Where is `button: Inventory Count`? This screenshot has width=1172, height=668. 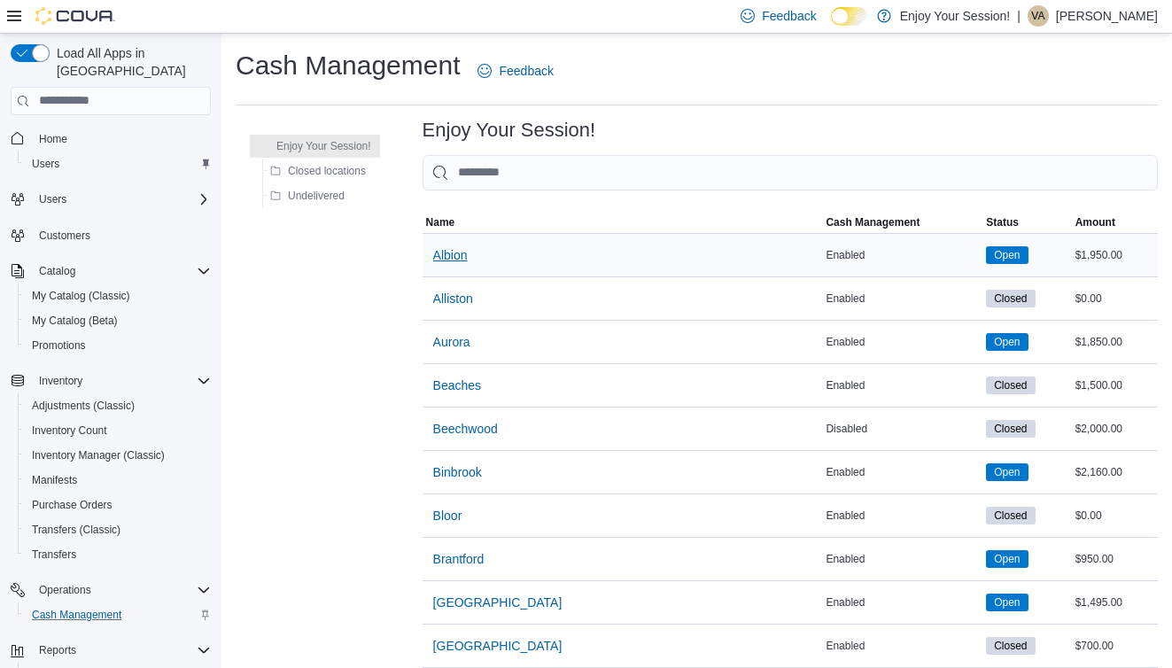
button: Inventory Count is located at coordinates (118, 430).